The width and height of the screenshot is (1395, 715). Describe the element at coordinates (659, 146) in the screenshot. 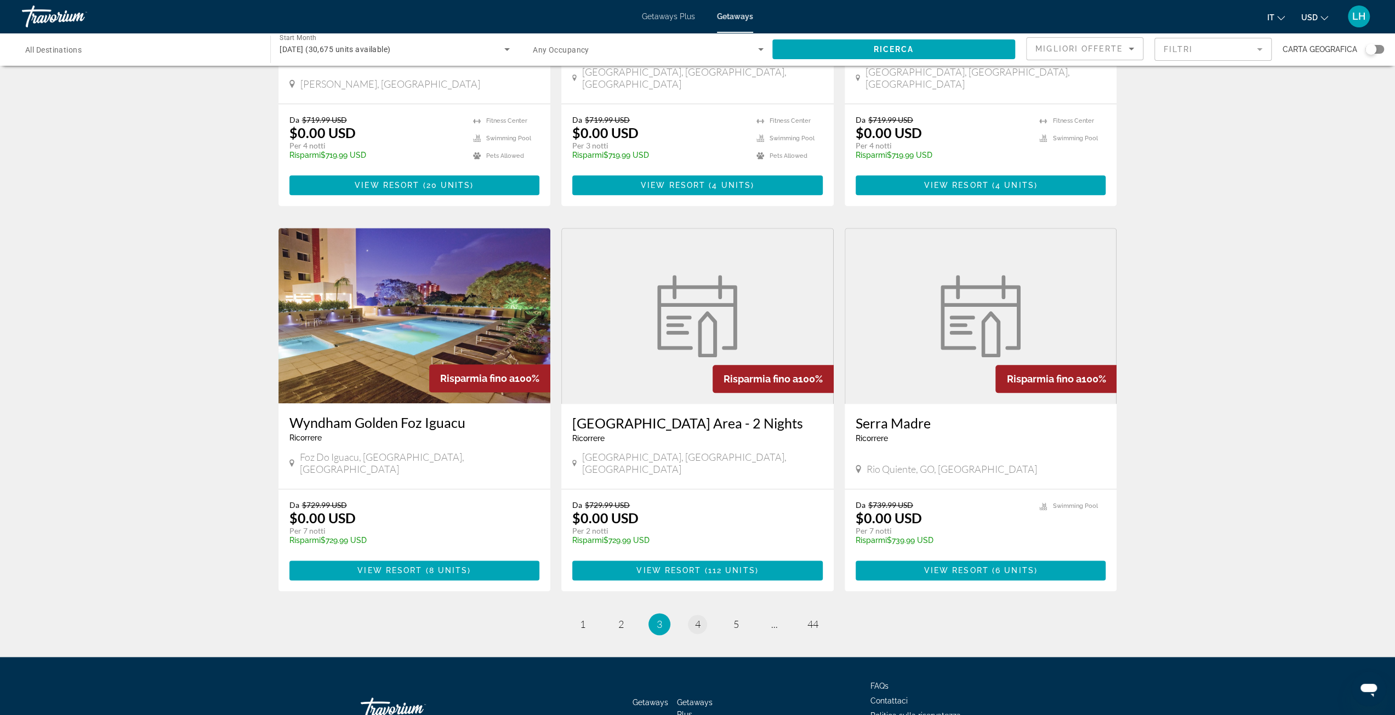

I see `p: Per 3 notti` at that location.